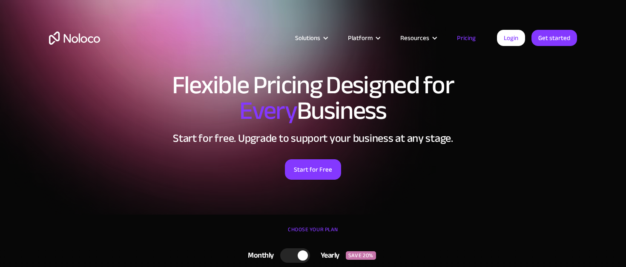 The width and height of the screenshot is (626, 267). I want to click on div: Monthly, so click(259, 256).